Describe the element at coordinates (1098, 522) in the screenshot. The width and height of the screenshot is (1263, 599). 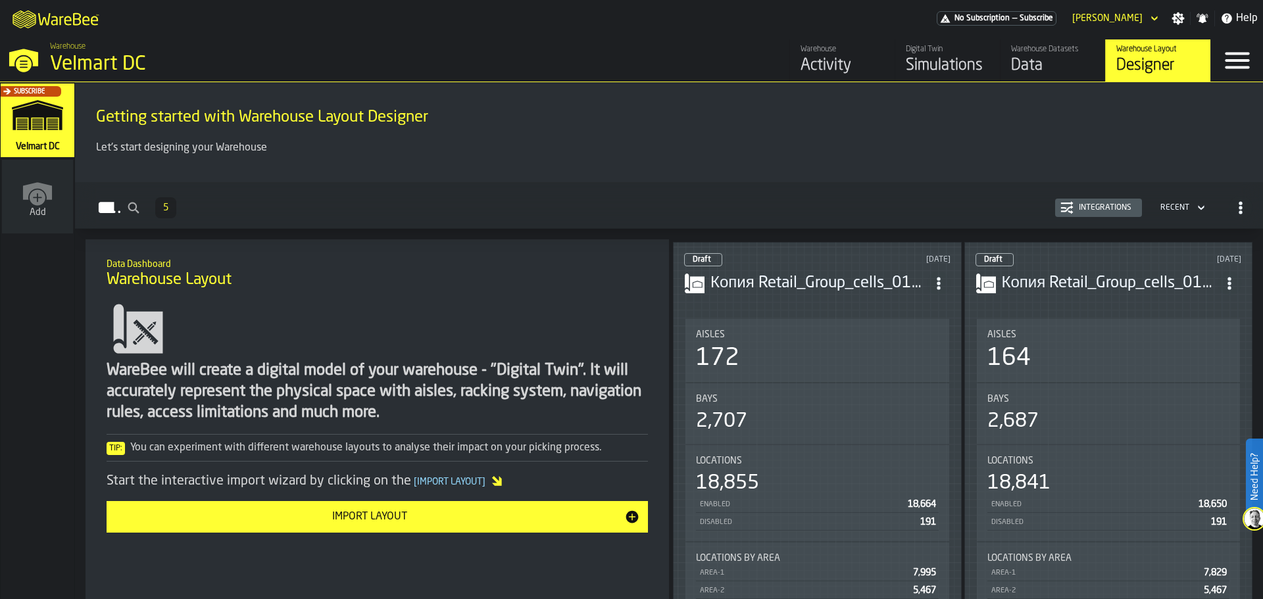
I see `div: Disabled` at that location.